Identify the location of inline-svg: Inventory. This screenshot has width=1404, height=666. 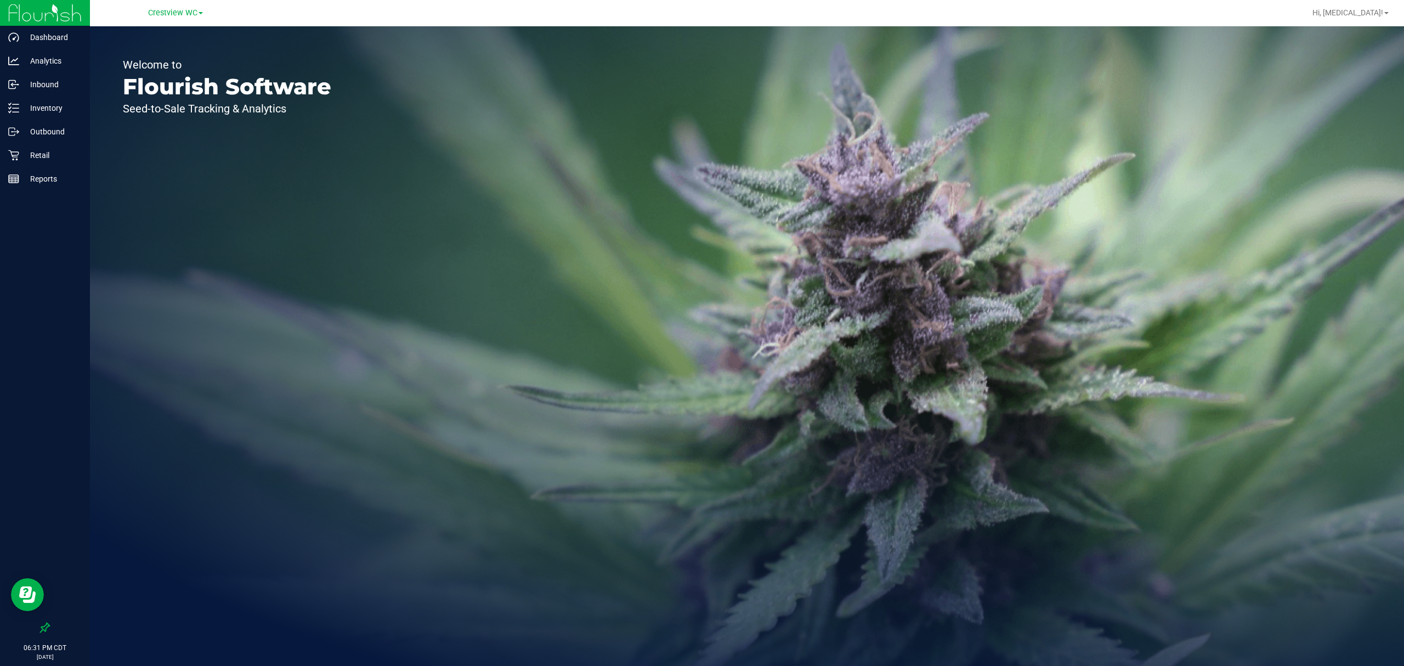
(14, 108).